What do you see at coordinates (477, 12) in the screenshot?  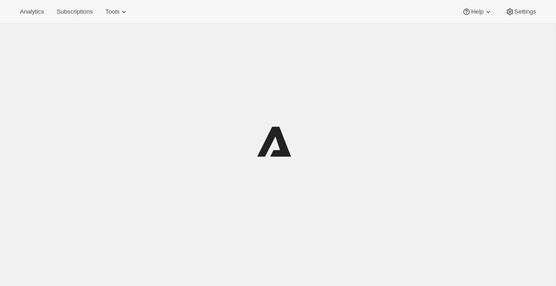 I see `span: Help` at bounding box center [477, 12].